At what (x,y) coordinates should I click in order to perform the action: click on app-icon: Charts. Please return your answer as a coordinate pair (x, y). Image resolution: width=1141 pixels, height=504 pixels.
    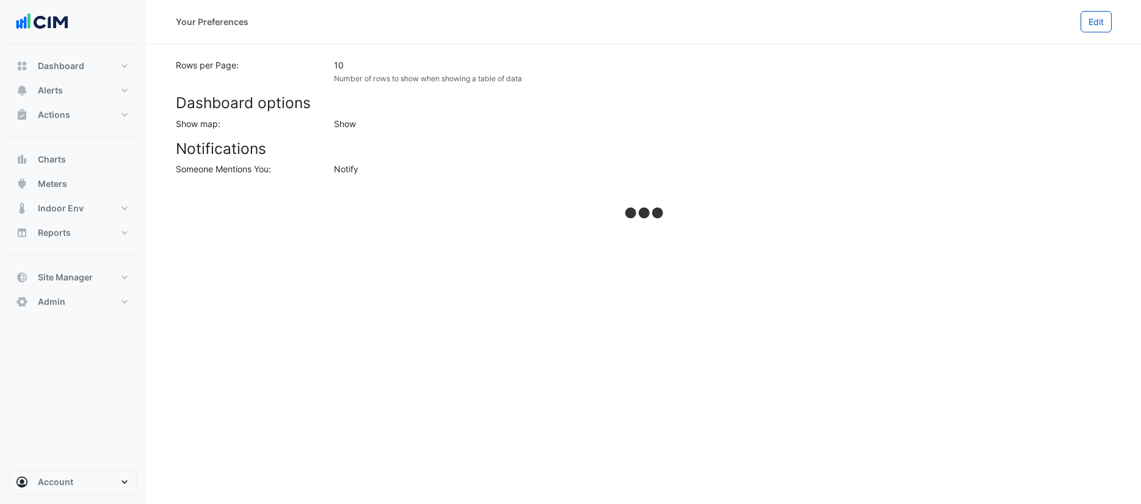
    Looking at the image, I should click on (22, 159).